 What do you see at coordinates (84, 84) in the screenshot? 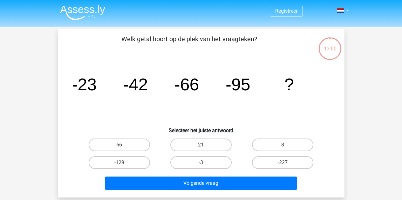
I see `tspan: -23` at bounding box center [84, 84].